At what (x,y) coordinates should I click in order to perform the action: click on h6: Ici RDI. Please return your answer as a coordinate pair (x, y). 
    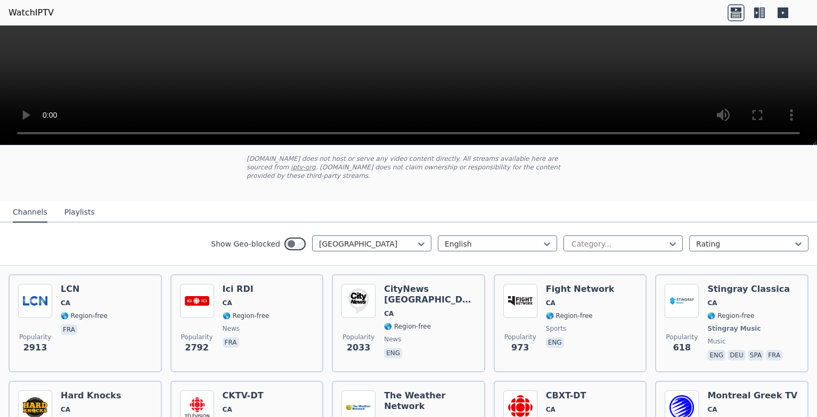
    Looking at the image, I should click on (246, 289).